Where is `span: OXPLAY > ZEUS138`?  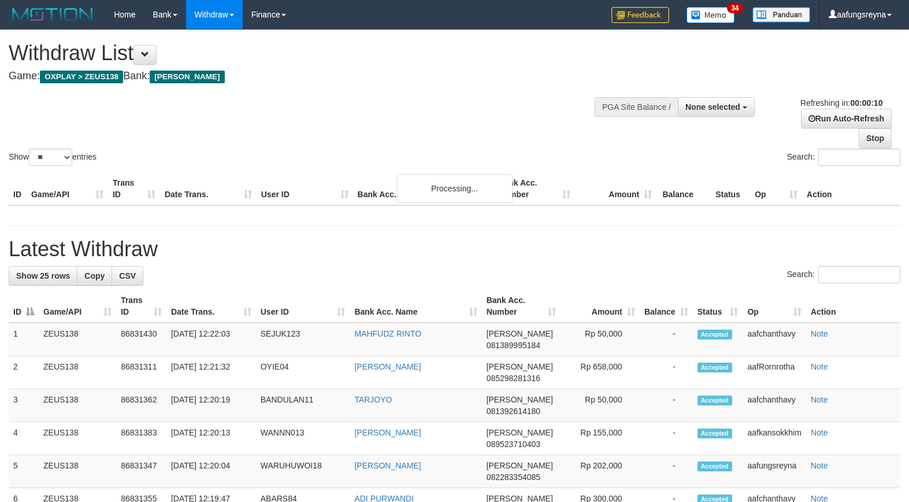
span: OXPLAY > ZEUS138 is located at coordinates (81, 77).